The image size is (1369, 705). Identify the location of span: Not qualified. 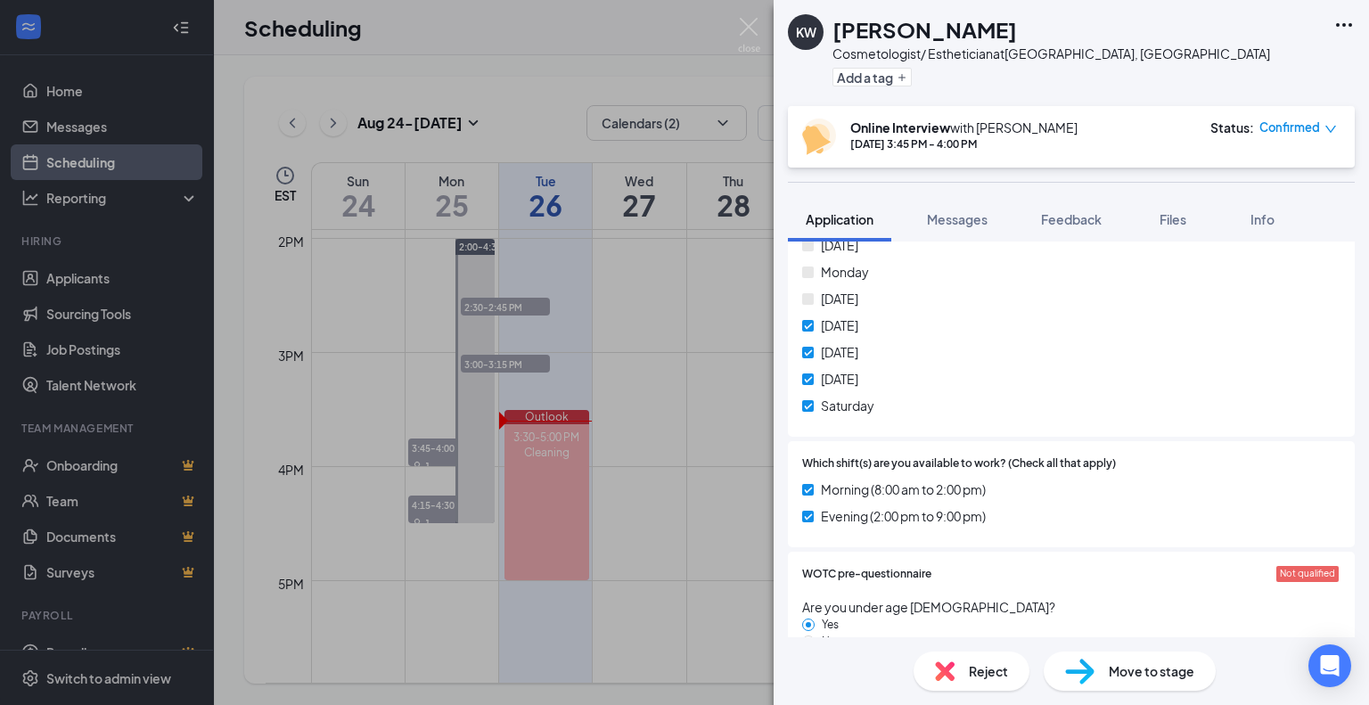
(1308, 574).